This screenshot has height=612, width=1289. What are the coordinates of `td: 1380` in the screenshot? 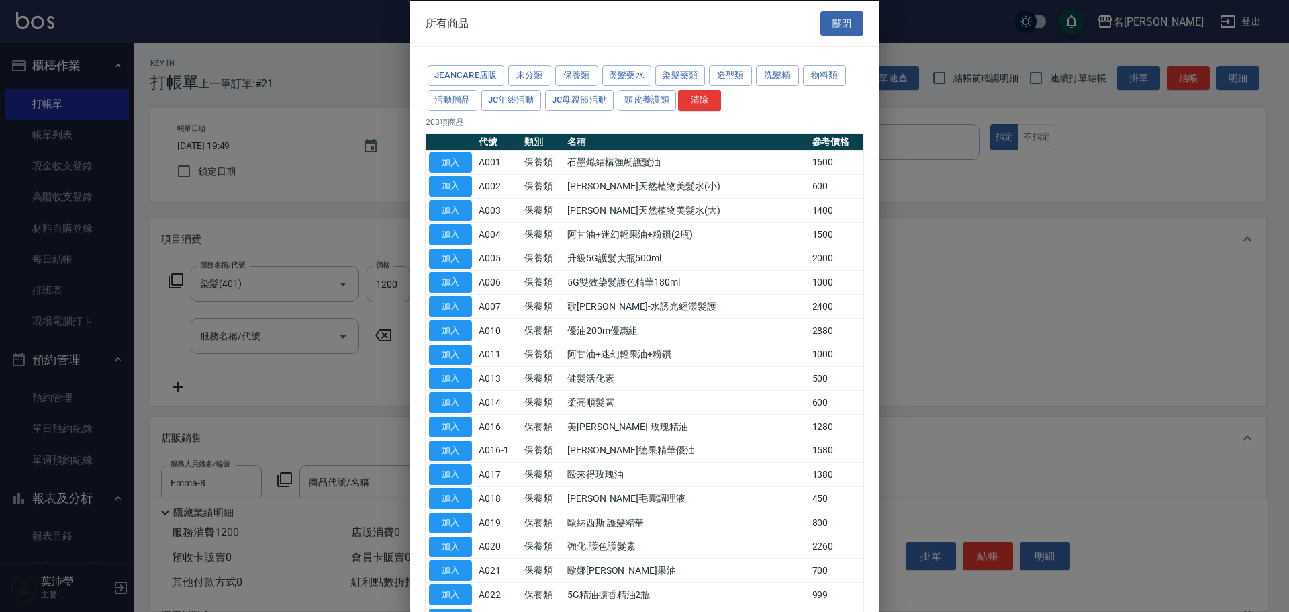 It's located at (836, 474).